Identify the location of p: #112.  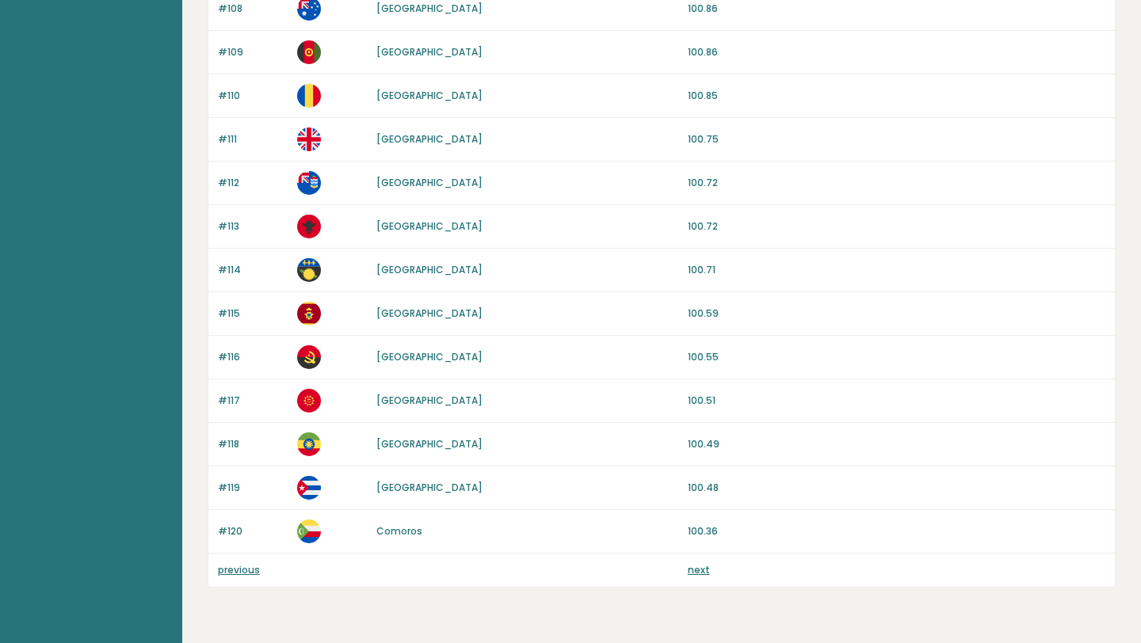
(253, 183).